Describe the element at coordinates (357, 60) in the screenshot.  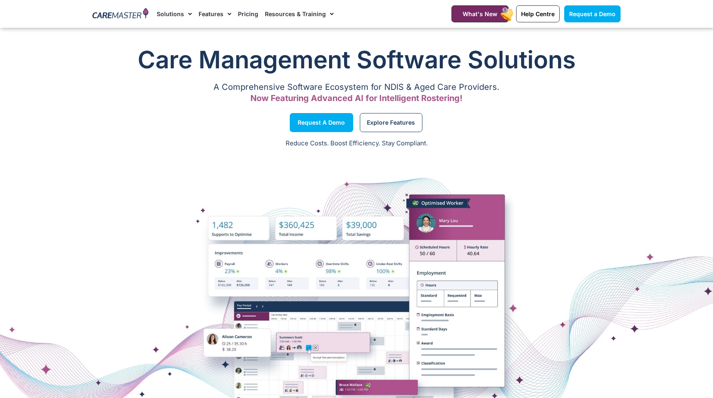
I see `h1: Care Management Software Solutions` at that location.